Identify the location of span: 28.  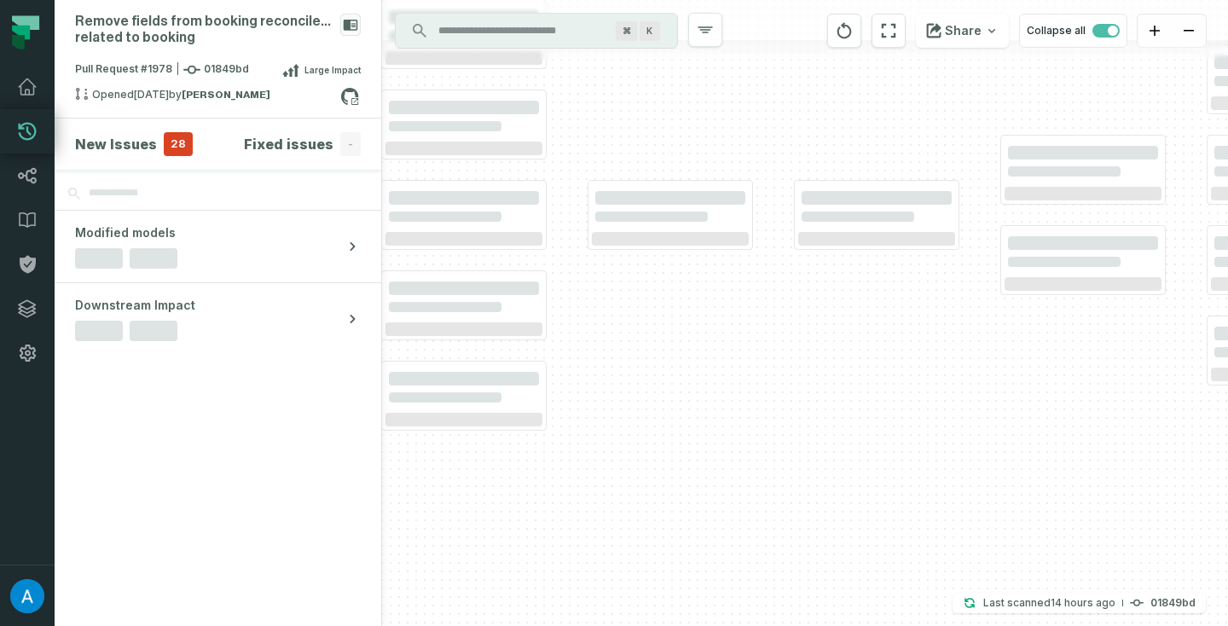
(178, 144).